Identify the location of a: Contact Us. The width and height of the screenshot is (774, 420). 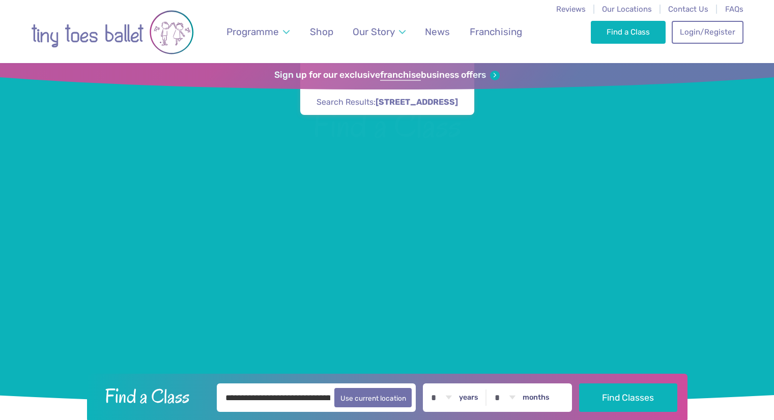
(688, 9).